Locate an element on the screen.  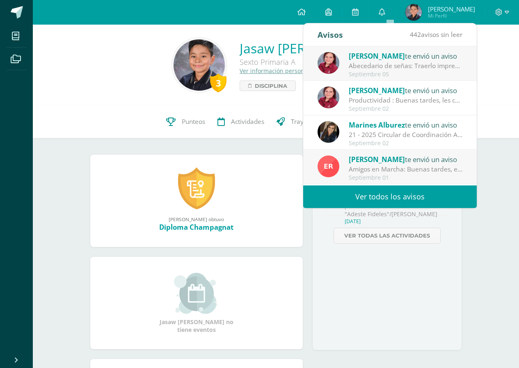
img: b10a9582d59dd83804fff32c4b3fe14a.png is located at coordinates (199, 65).